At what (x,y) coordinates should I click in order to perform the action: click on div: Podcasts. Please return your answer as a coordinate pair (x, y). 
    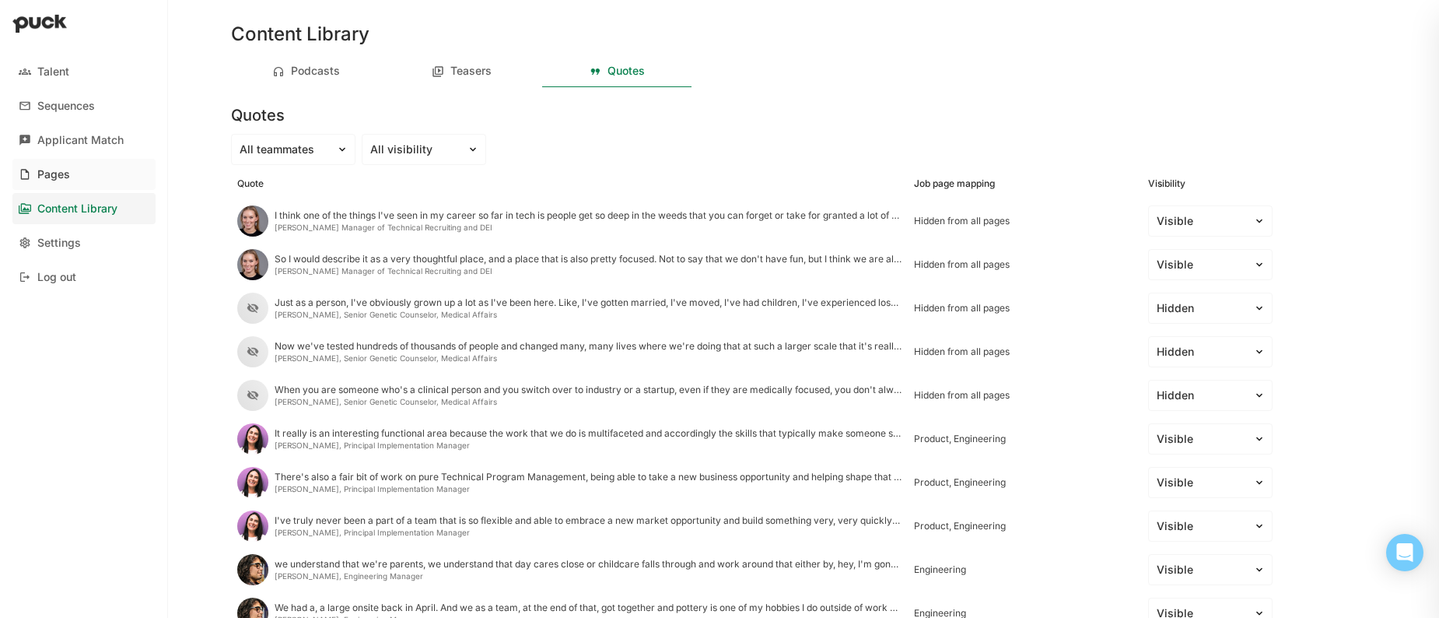
    Looking at the image, I should click on (315, 71).